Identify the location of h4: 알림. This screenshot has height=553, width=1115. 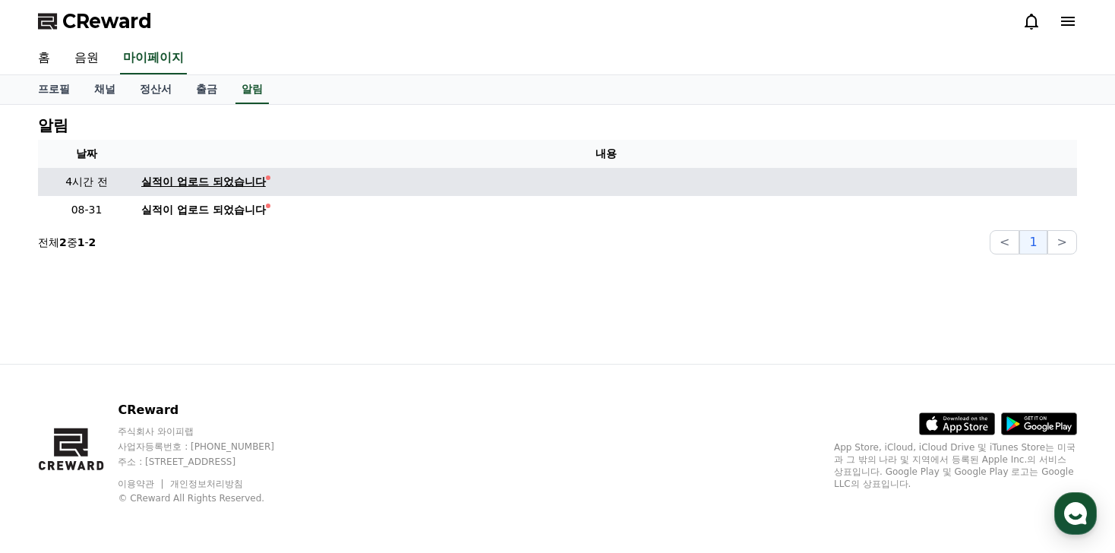
(53, 125).